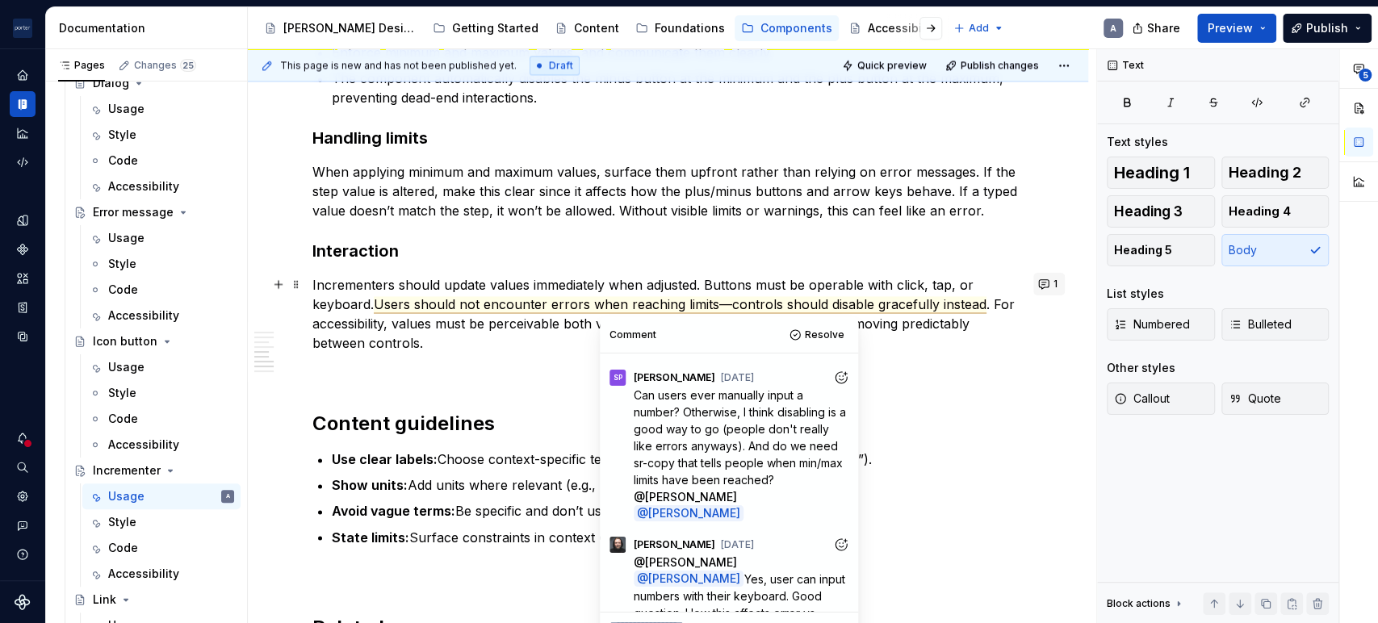  Describe the element at coordinates (1236, 28) in the screenshot. I see `button: Preview` at that location.